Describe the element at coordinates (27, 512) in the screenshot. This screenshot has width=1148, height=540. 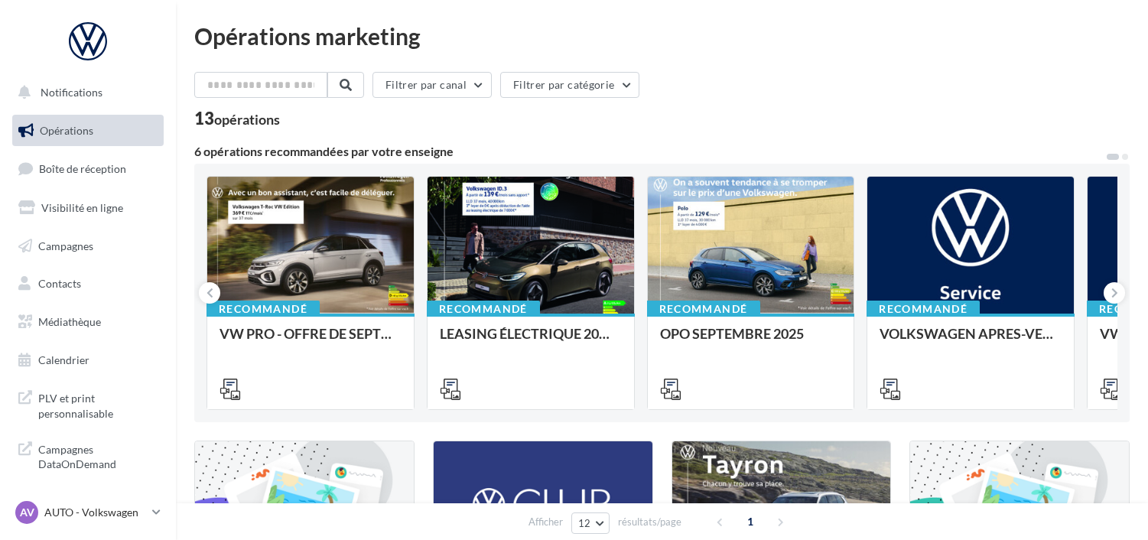
I see `span: AV` at that location.